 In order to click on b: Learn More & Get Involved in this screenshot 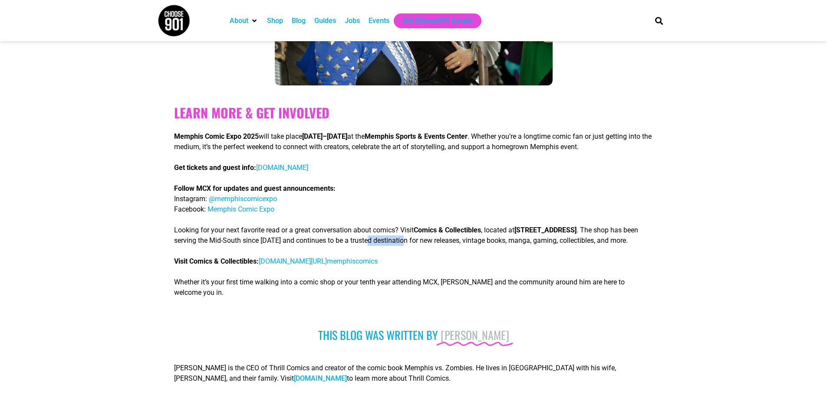, I will do `click(252, 112)`.